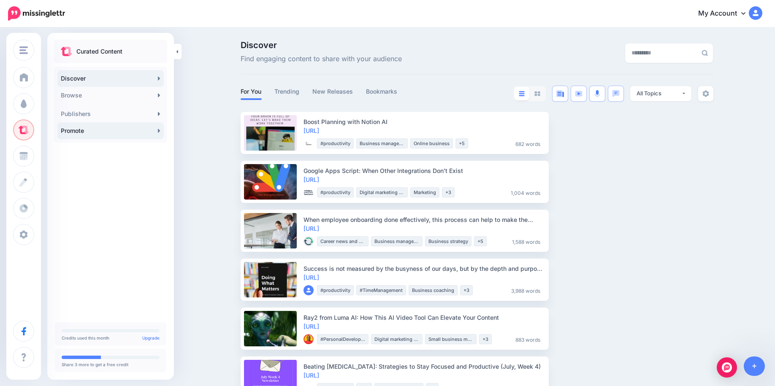 The height and width of the screenshot is (386, 775). Describe the element at coordinates (726, 14) in the screenshot. I see `a: My Account` at that location.